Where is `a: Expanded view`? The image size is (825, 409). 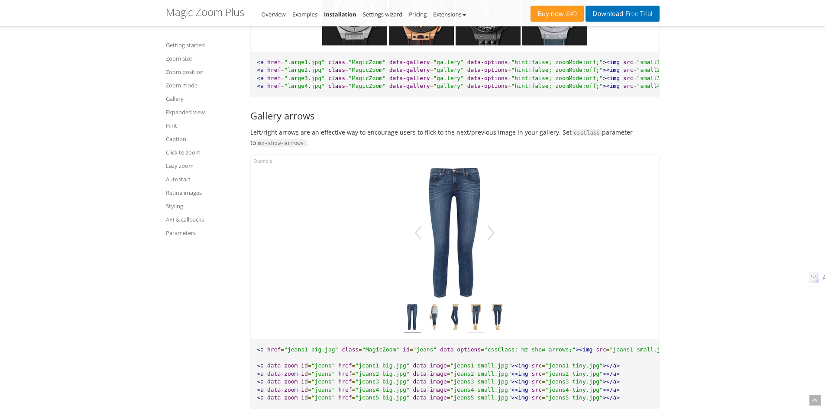 a: Expanded view is located at coordinates (203, 112).